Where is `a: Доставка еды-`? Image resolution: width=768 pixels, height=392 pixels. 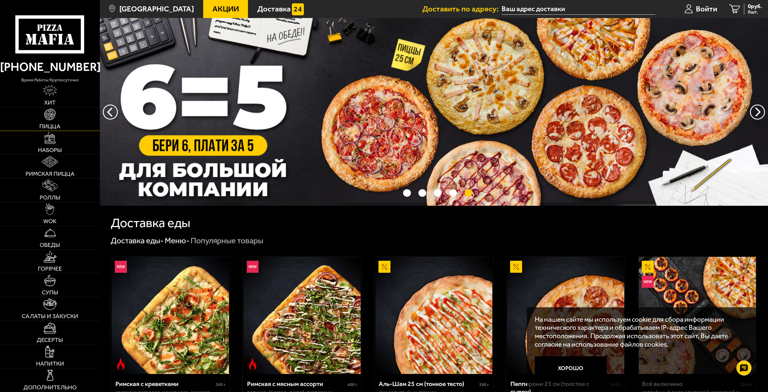
a: Доставка еды- is located at coordinates (137, 241).